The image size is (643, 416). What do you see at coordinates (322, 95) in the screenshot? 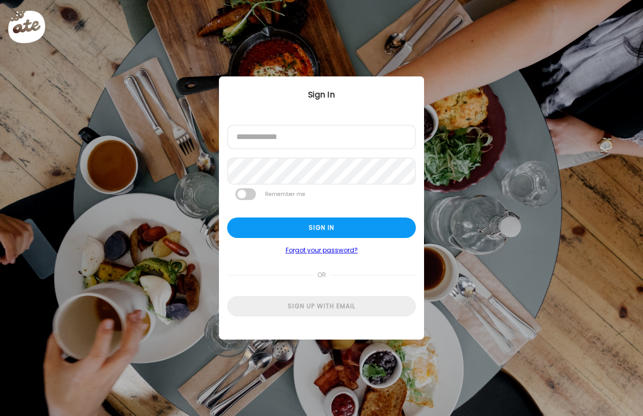
I see `div: Sign In` at bounding box center [322, 95].